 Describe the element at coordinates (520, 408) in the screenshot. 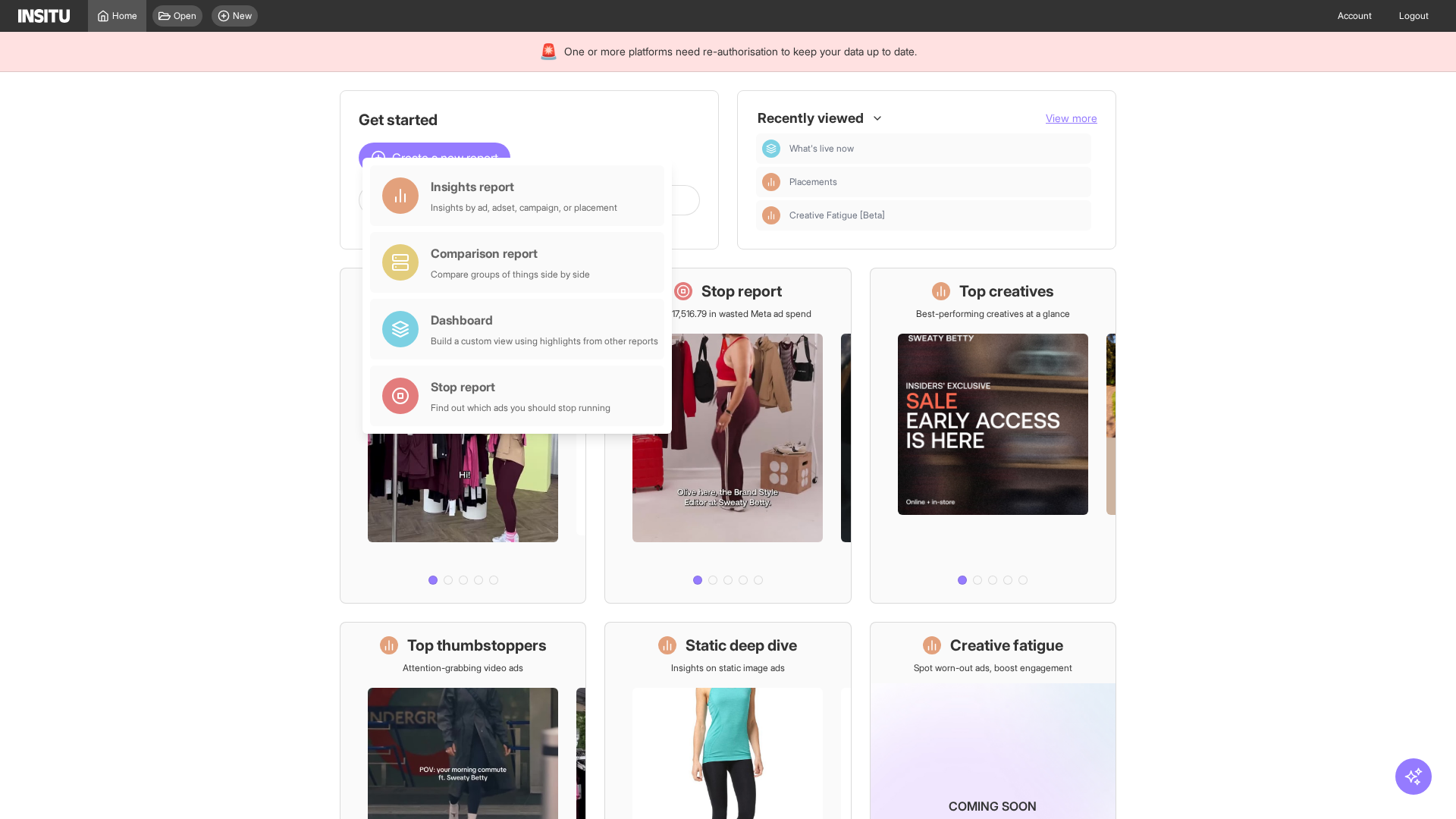

I see `div: Find out which ads you should stop running` at that location.